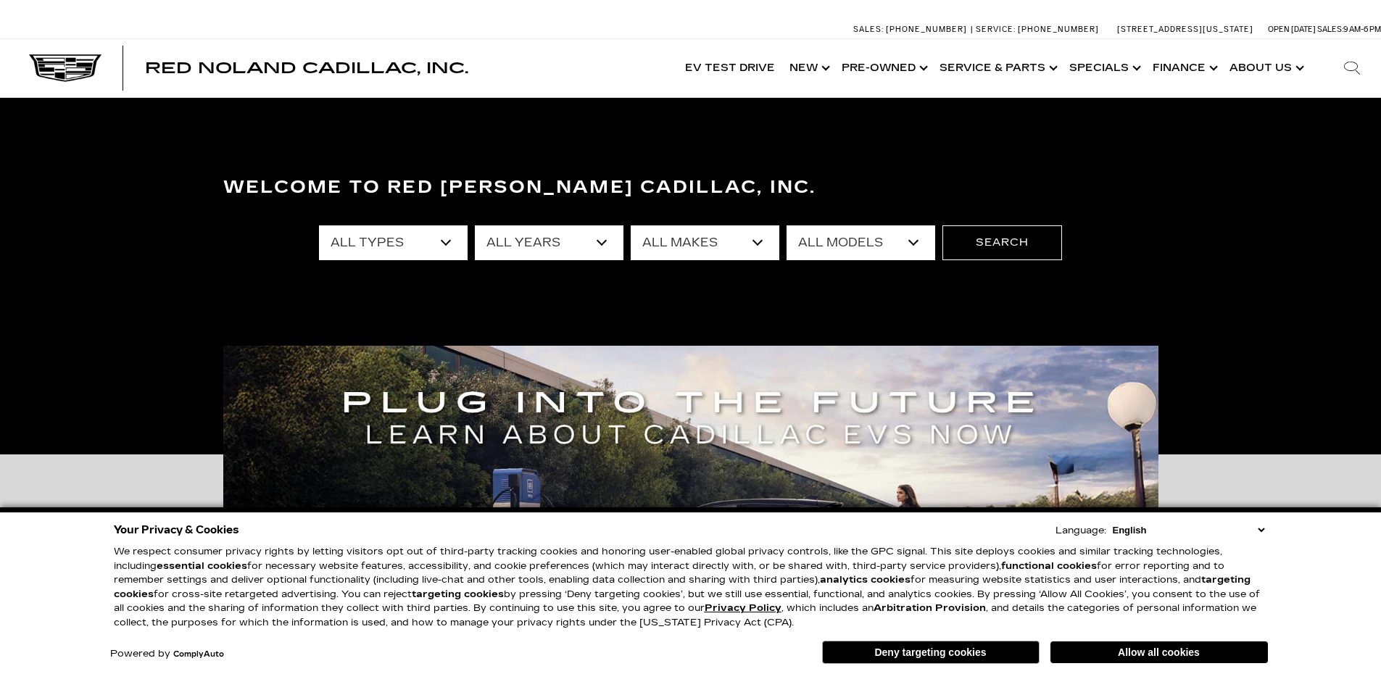 This screenshot has width=1381, height=674. I want to click on a: New, so click(808, 68).